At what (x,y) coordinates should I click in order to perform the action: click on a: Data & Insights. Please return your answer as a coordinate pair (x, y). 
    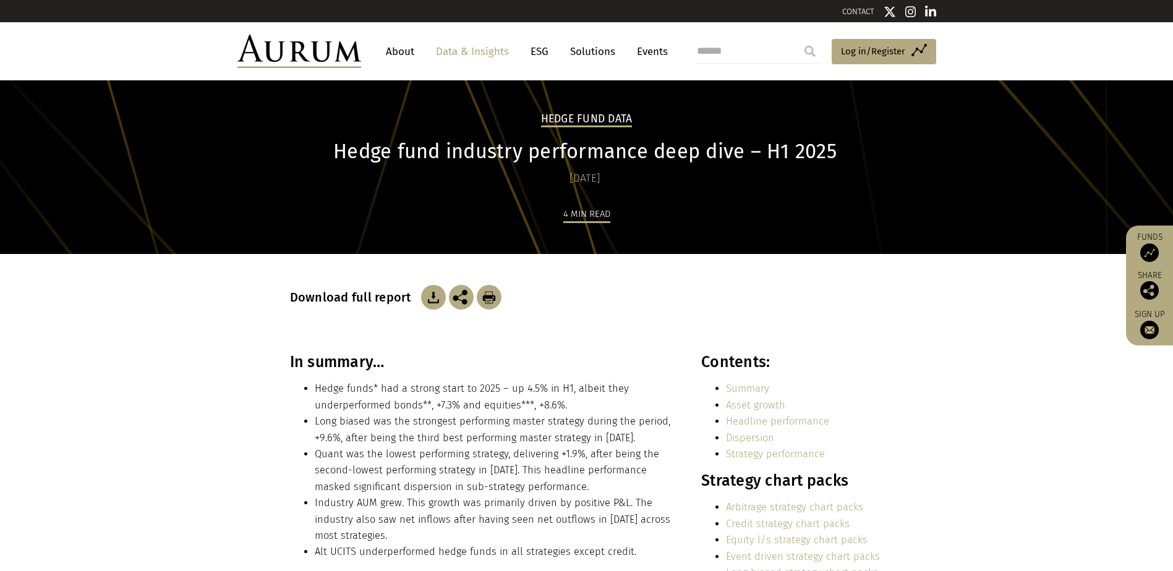
    Looking at the image, I should click on (472, 51).